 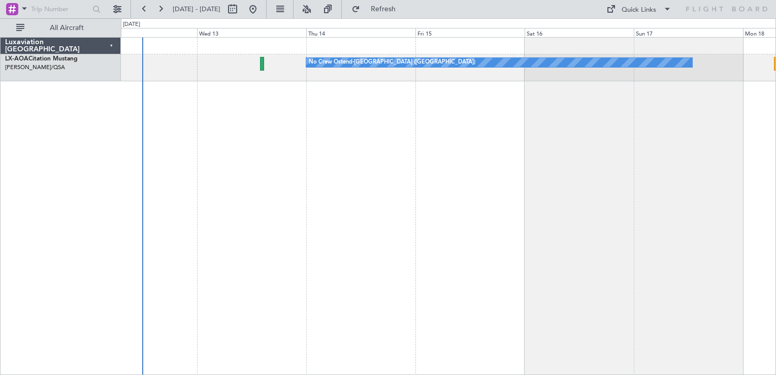 What do you see at coordinates (383, 9) in the screenshot?
I see `span: Refresh` at bounding box center [383, 9].